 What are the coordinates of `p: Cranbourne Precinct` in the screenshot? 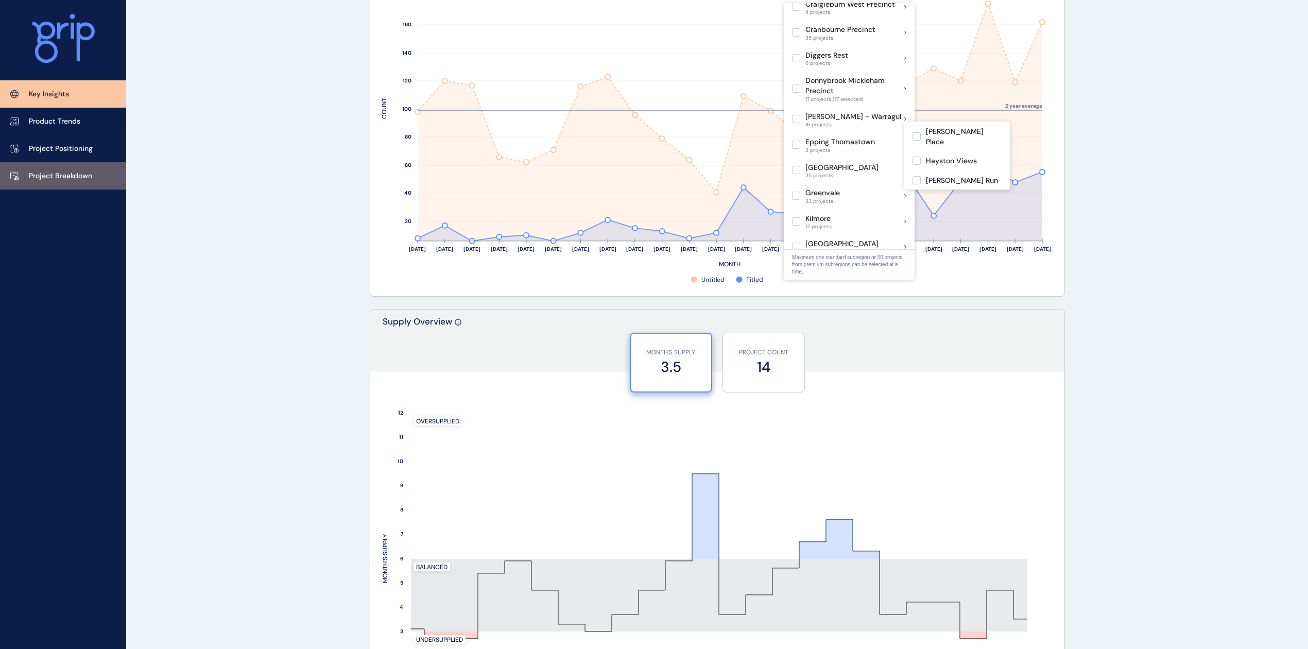 It's located at (841, 30).